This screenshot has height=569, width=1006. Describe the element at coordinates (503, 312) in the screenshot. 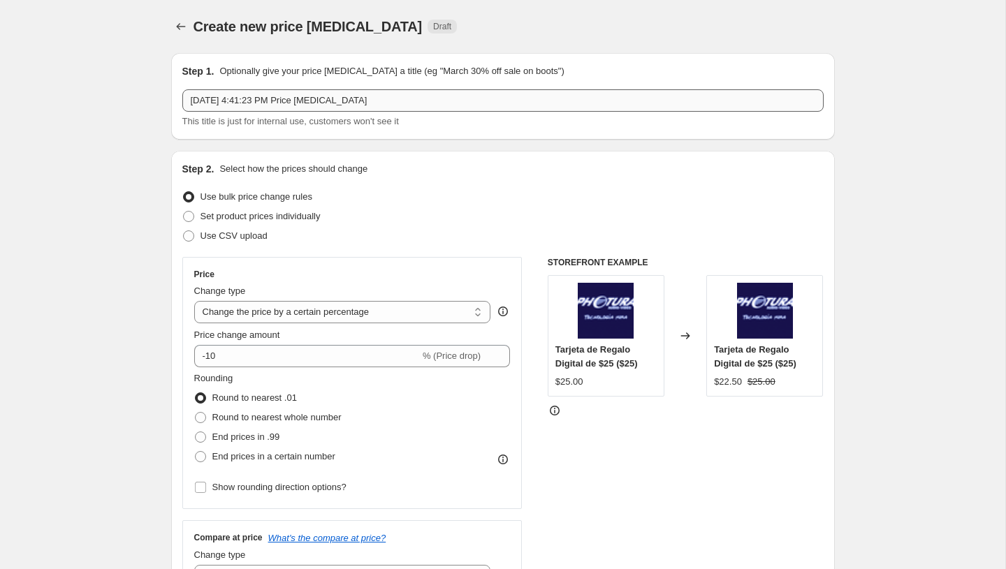

I see `div: help` at that location.